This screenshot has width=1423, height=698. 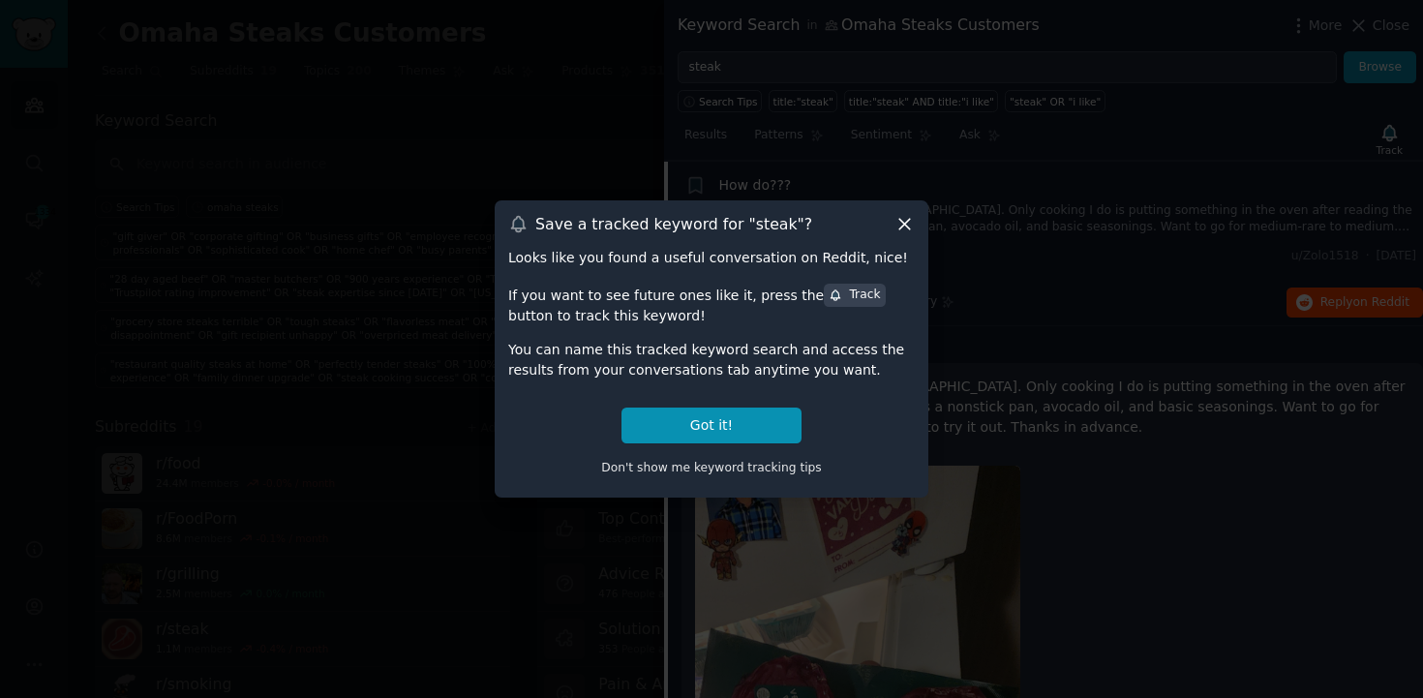 I want to click on button: Got it!, so click(x=711, y=425).